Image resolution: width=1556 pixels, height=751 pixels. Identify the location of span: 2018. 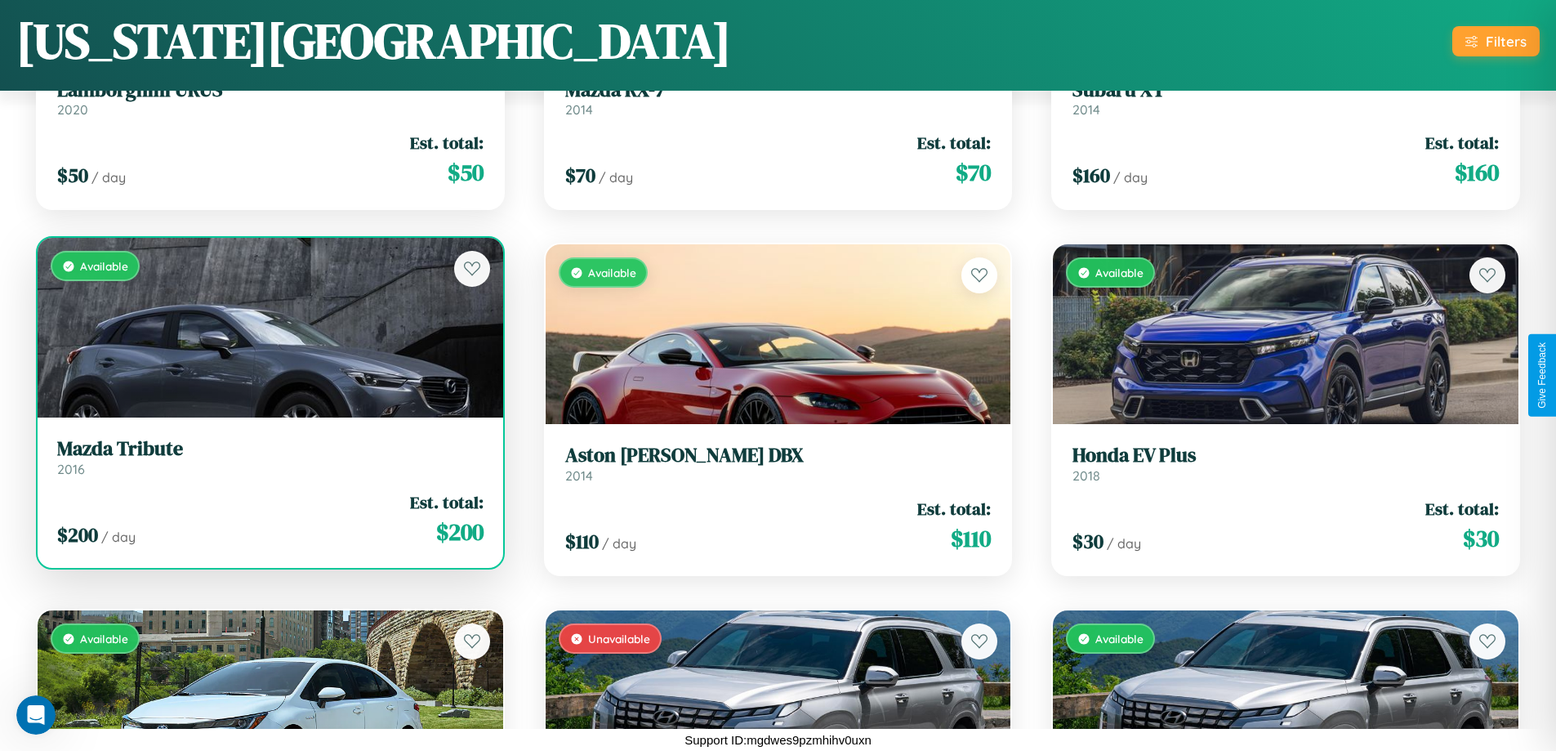
(1087, 476).